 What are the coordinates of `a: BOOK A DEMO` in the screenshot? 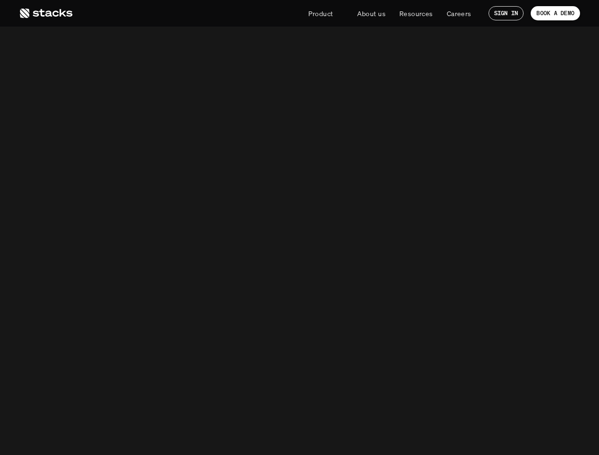 It's located at (555, 13).